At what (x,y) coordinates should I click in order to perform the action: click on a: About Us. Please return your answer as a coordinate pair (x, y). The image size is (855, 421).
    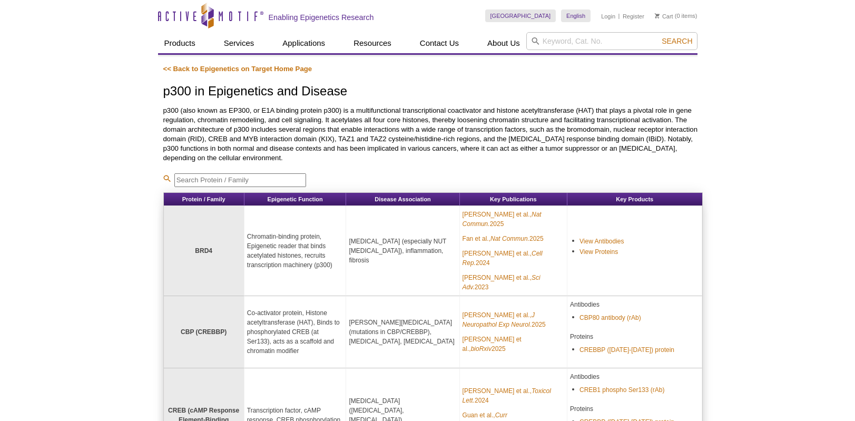
    Looking at the image, I should click on (504, 43).